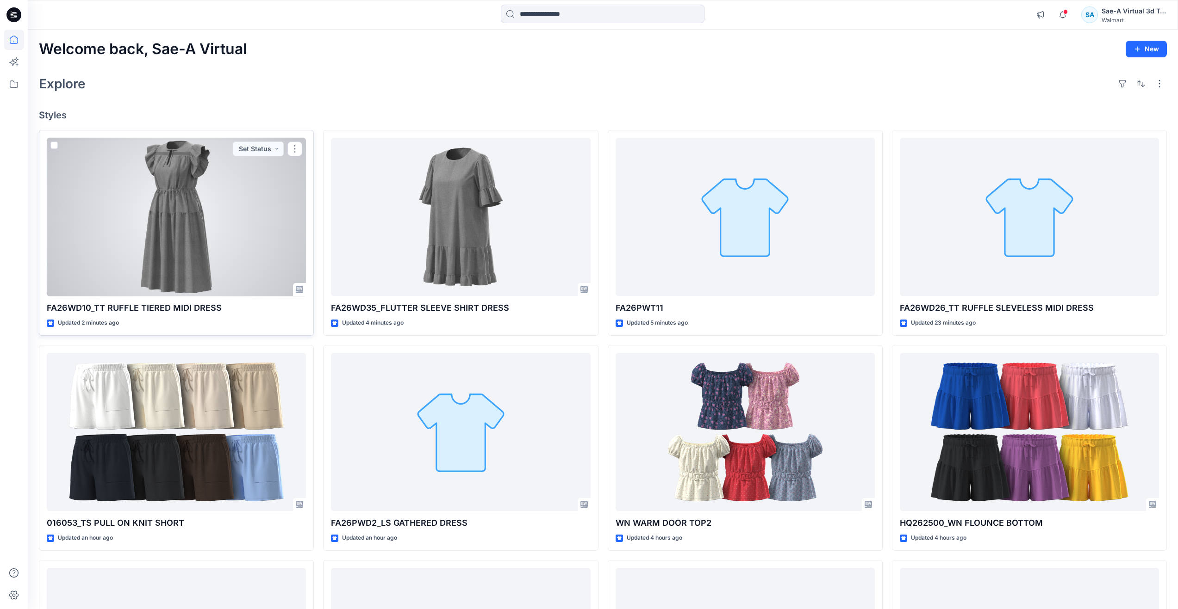  What do you see at coordinates (460, 523) in the screenshot?
I see `p: FA26PWD2_LS GATHERED DRESS` at bounding box center [460, 523].